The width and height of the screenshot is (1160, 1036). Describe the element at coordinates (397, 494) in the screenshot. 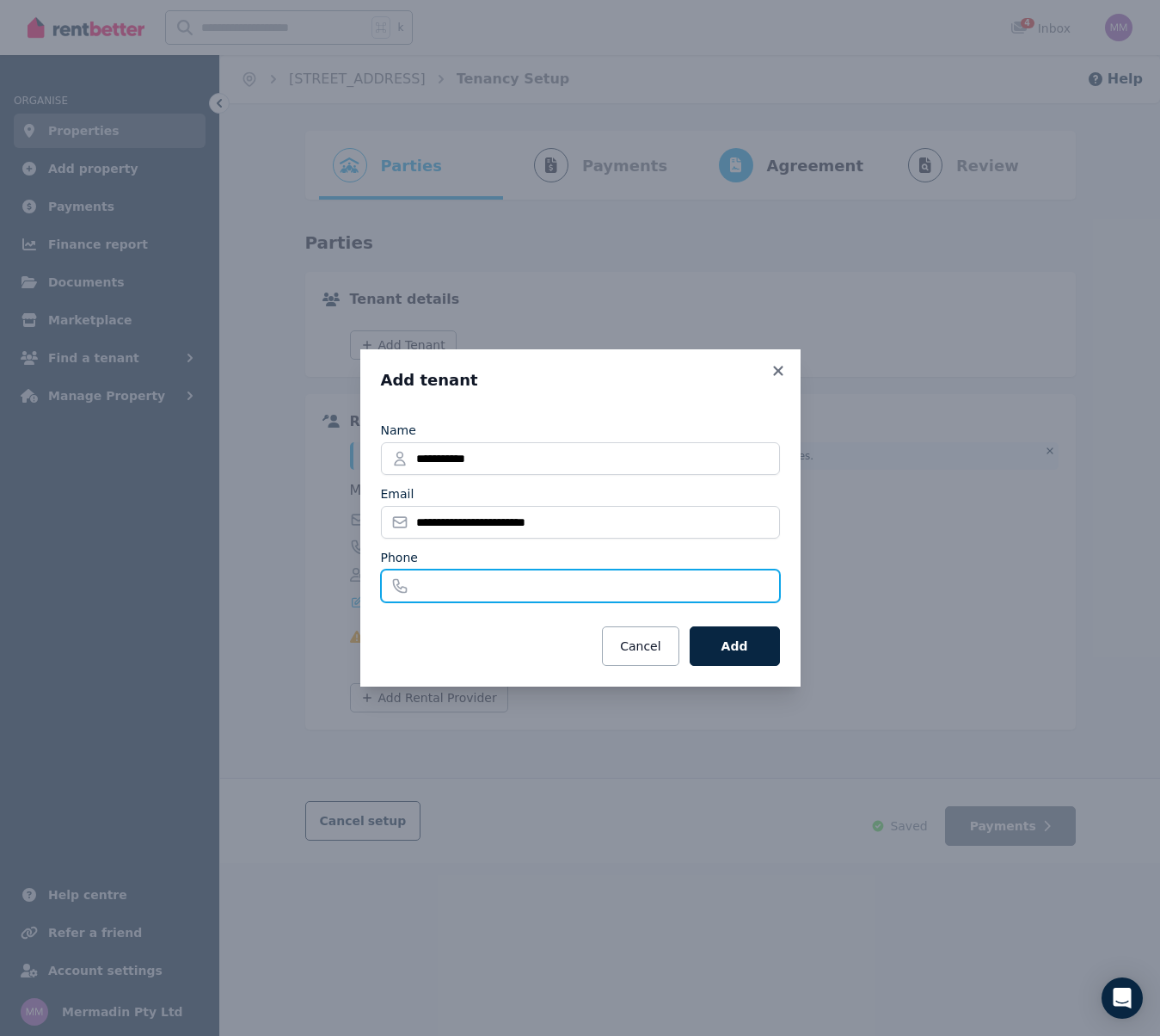

I see `label: Email` at that location.